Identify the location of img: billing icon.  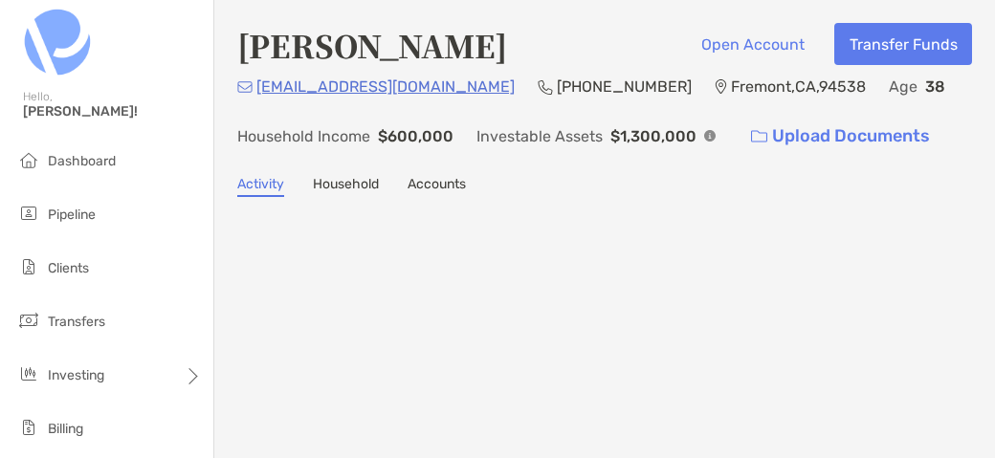
(29, 428).